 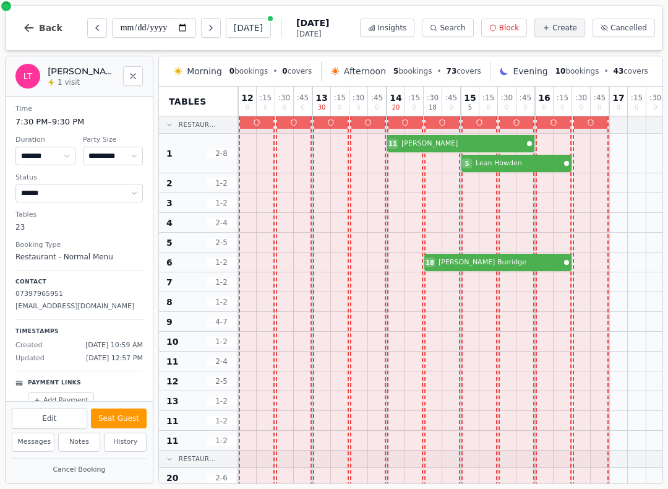 I want to click on span: 1, so click(x=170, y=153).